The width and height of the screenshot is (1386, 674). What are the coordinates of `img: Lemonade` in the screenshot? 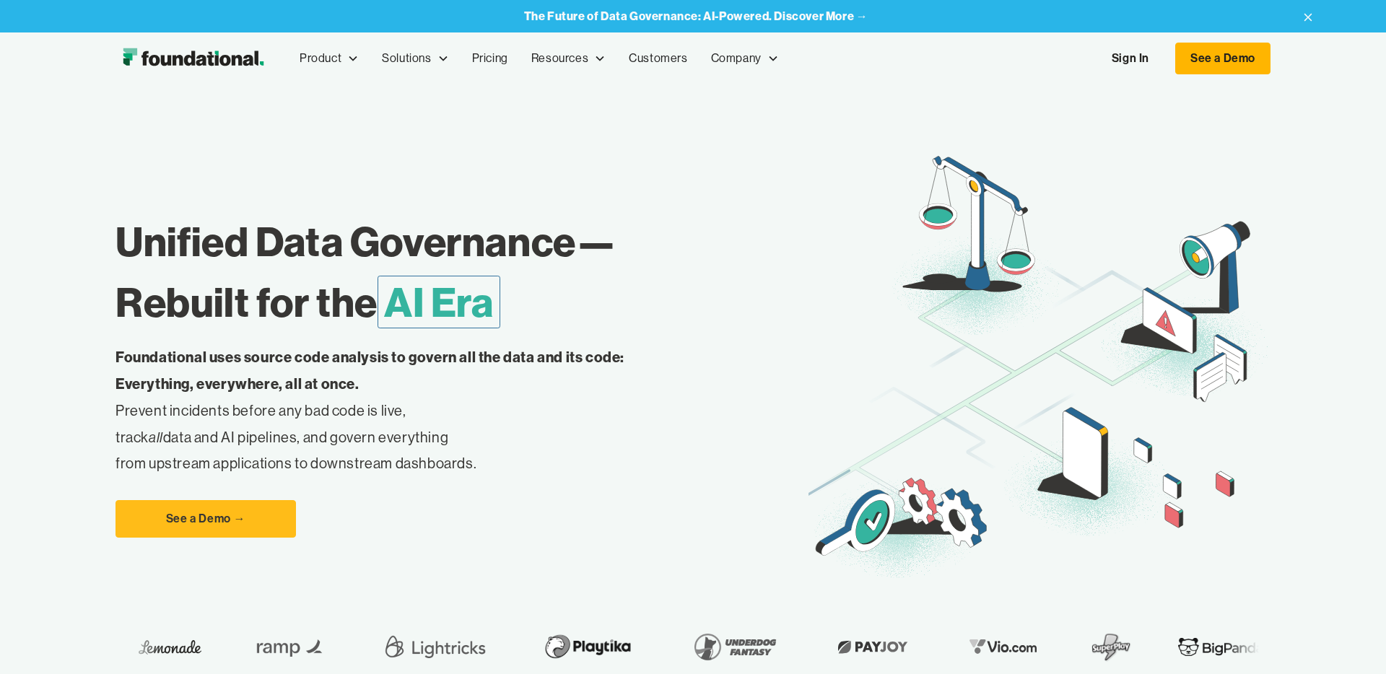 It's located at (167, 647).